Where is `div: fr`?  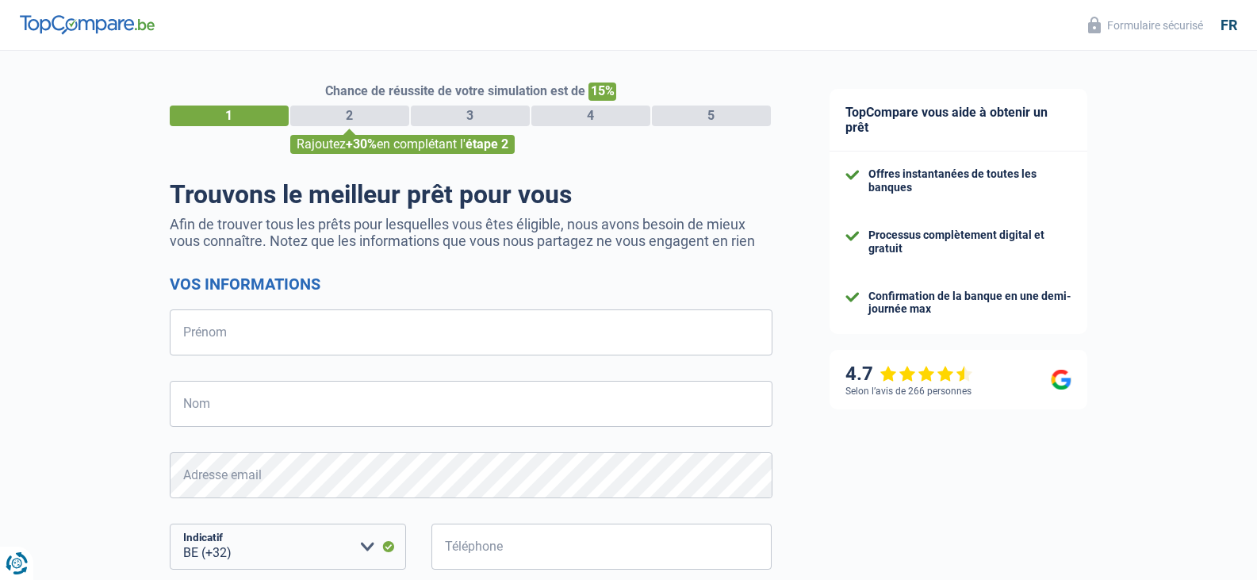 div: fr is located at coordinates (1229, 25).